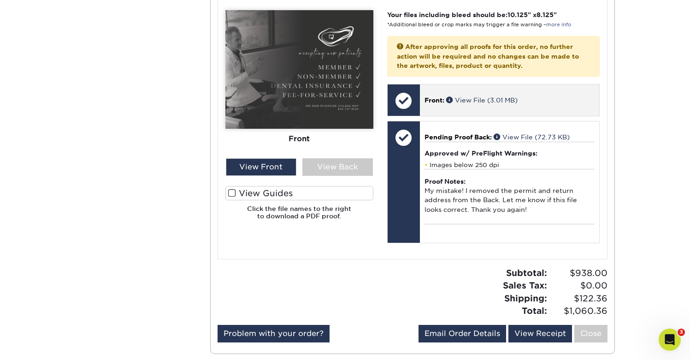 This screenshot has height=360, width=690. I want to click on span: Front:, so click(434, 100).